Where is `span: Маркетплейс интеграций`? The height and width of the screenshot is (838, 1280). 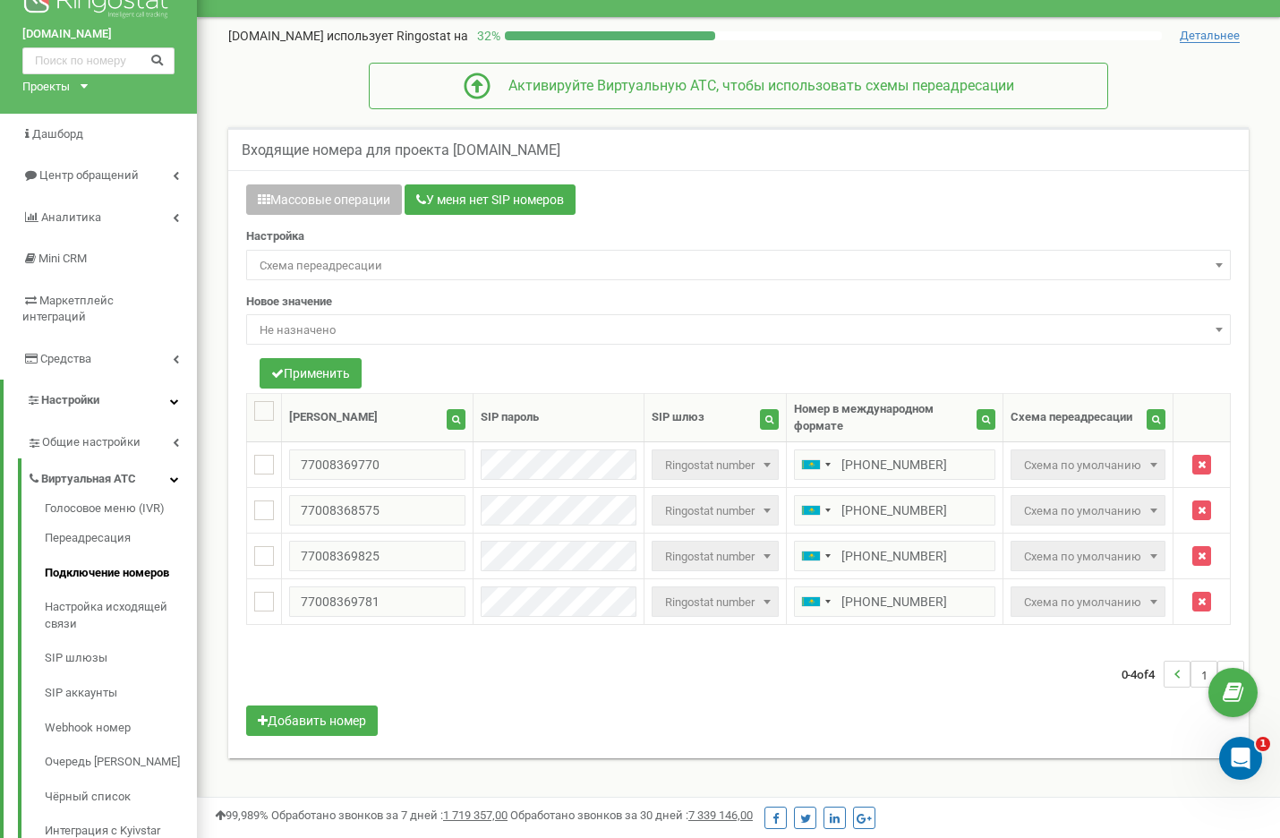 span: Маркетплейс интеграций is located at coordinates (68, 309).